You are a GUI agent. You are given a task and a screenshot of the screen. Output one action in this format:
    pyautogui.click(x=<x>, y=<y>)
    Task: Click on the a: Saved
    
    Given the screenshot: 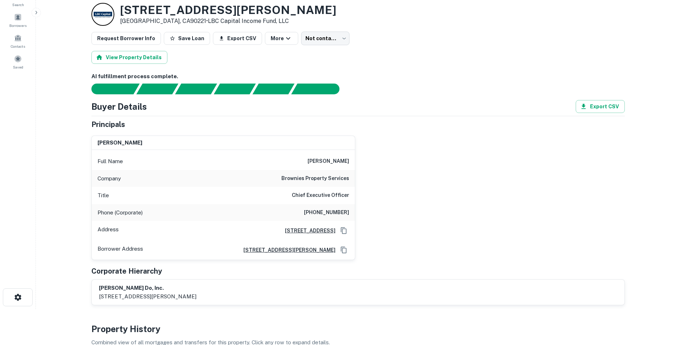 What is the action you would take?
    pyautogui.click(x=18, y=62)
    